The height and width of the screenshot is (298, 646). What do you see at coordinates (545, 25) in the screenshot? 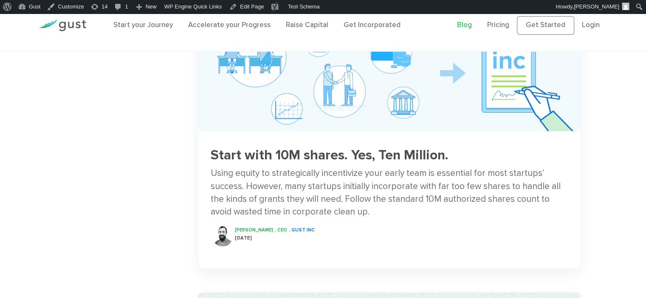
I see `a: Get Started` at bounding box center [545, 25].